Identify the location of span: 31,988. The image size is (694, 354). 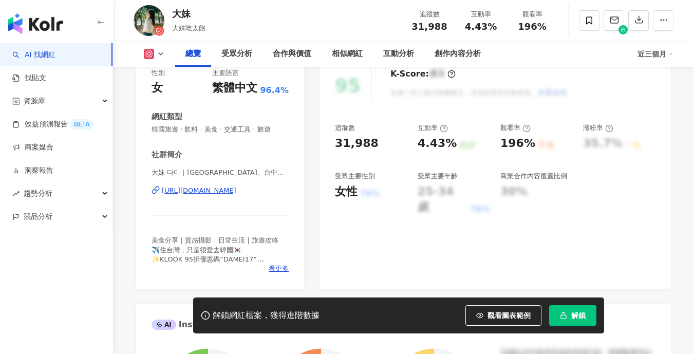
(429, 26).